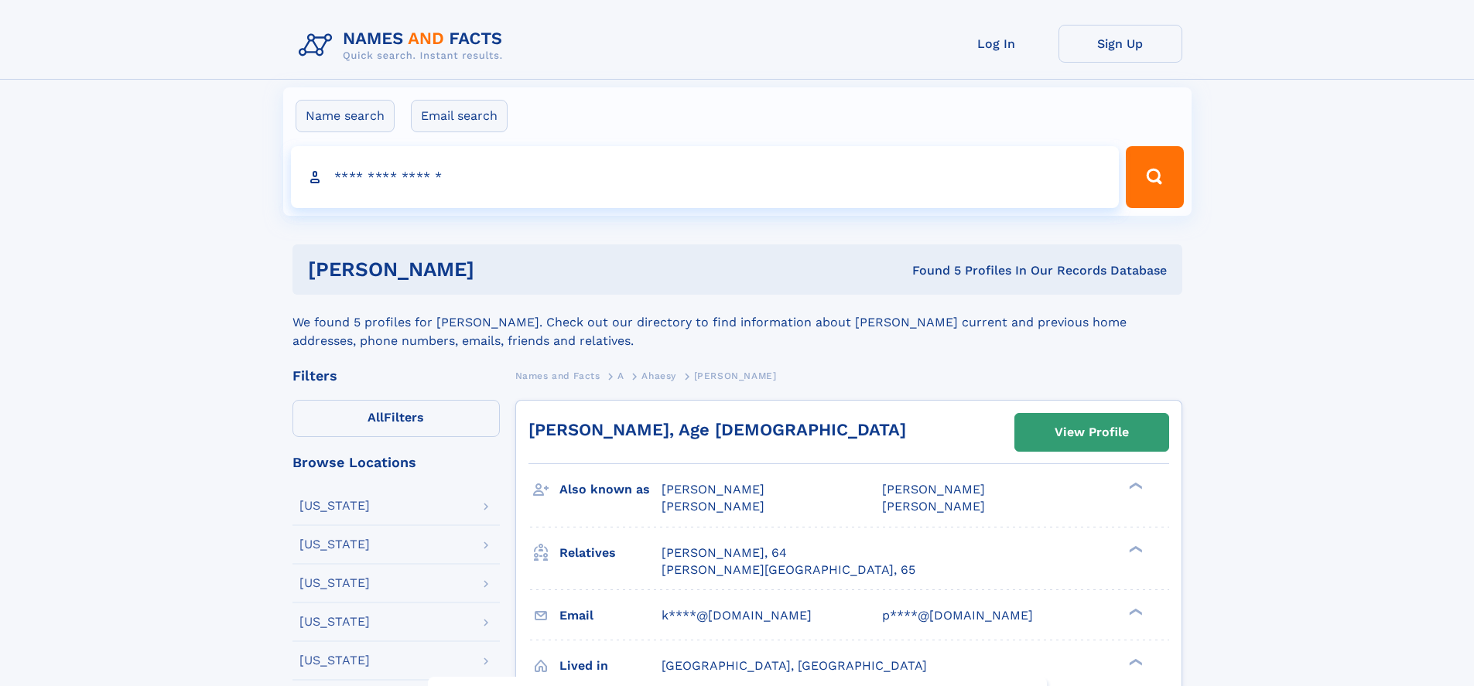 The width and height of the screenshot is (1474, 686). I want to click on h3: Lived in, so click(611, 666).